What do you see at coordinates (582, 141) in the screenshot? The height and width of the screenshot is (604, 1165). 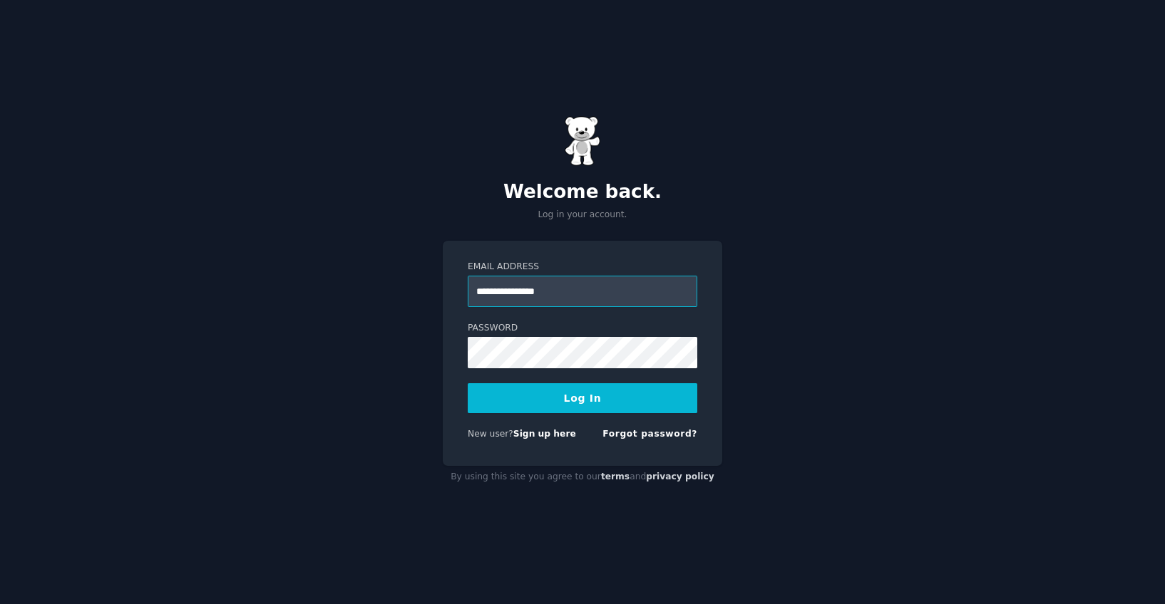 I see `img: Gummy Bear` at bounding box center [582, 141].